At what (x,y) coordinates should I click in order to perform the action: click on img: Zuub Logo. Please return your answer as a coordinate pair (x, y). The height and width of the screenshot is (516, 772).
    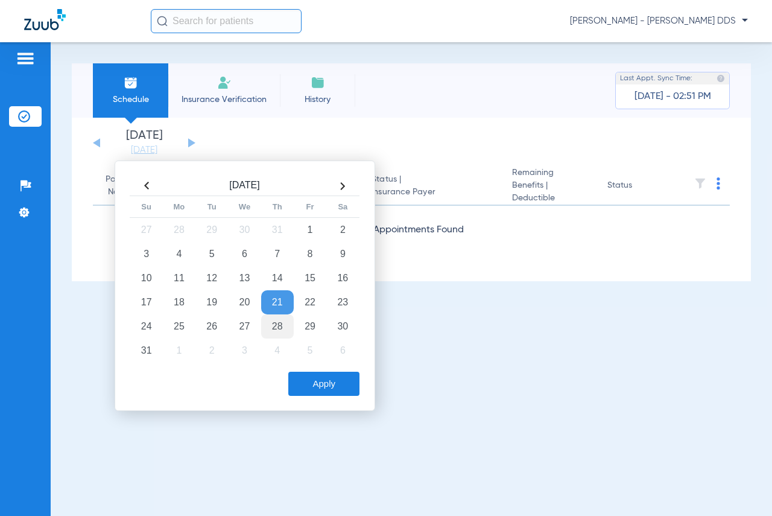
    Looking at the image, I should click on (45, 19).